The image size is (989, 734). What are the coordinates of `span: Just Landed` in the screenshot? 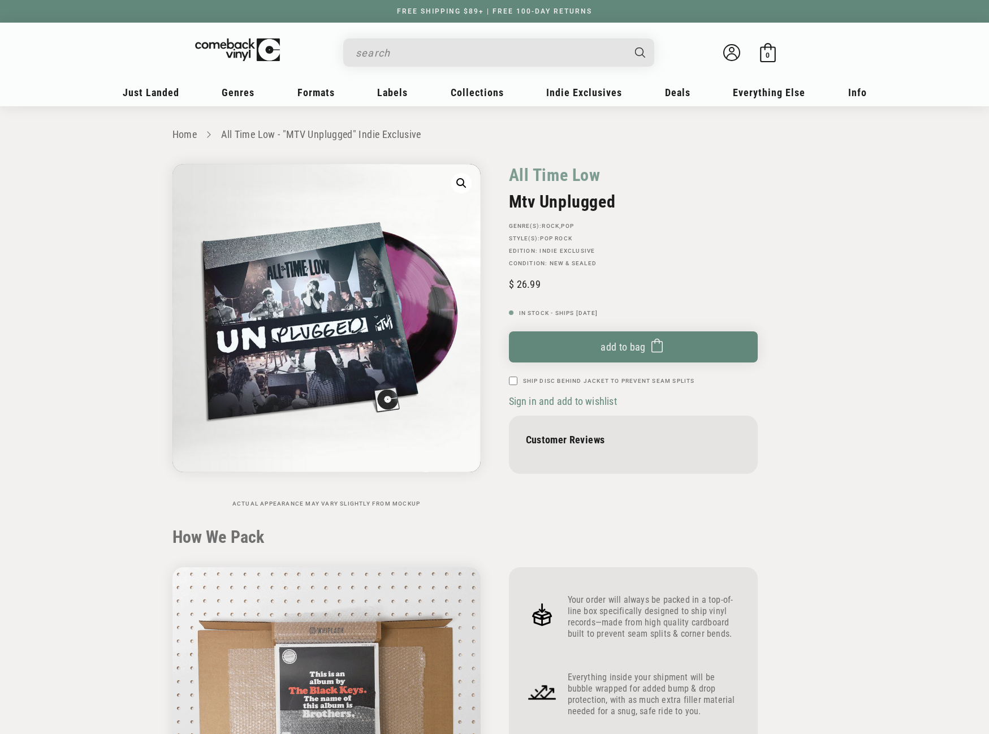 It's located at (151, 92).